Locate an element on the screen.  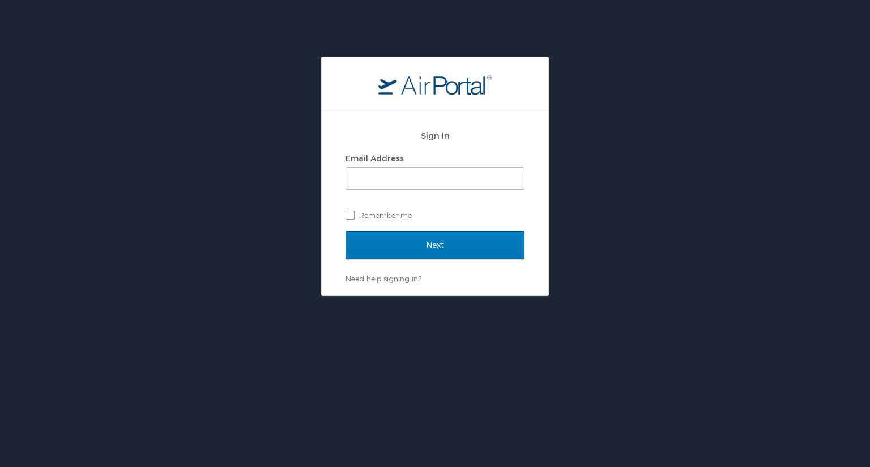
h2: Sign In is located at coordinates (435, 135).